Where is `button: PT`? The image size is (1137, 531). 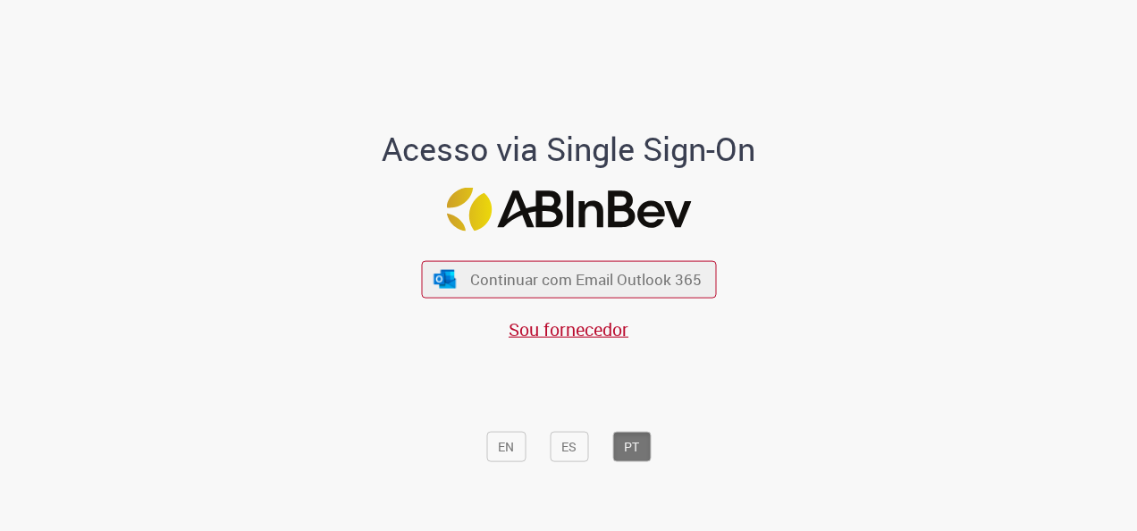
button: PT is located at coordinates (631, 446).